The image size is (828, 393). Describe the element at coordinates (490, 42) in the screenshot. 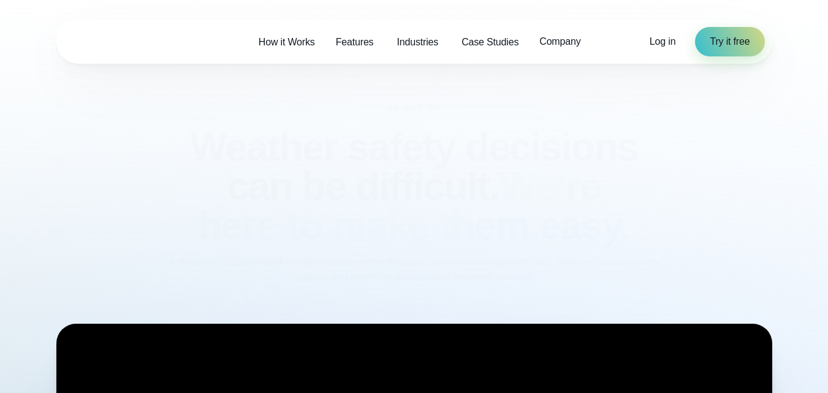

I see `a: Case Studies` at that location.